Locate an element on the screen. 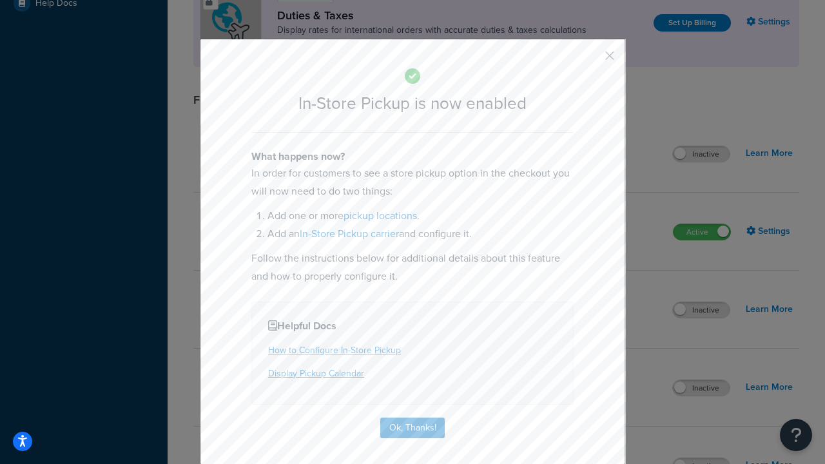 The height and width of the screenshot is (464, 825). li: Add an and configure it. is located at coordinates (420, 234).